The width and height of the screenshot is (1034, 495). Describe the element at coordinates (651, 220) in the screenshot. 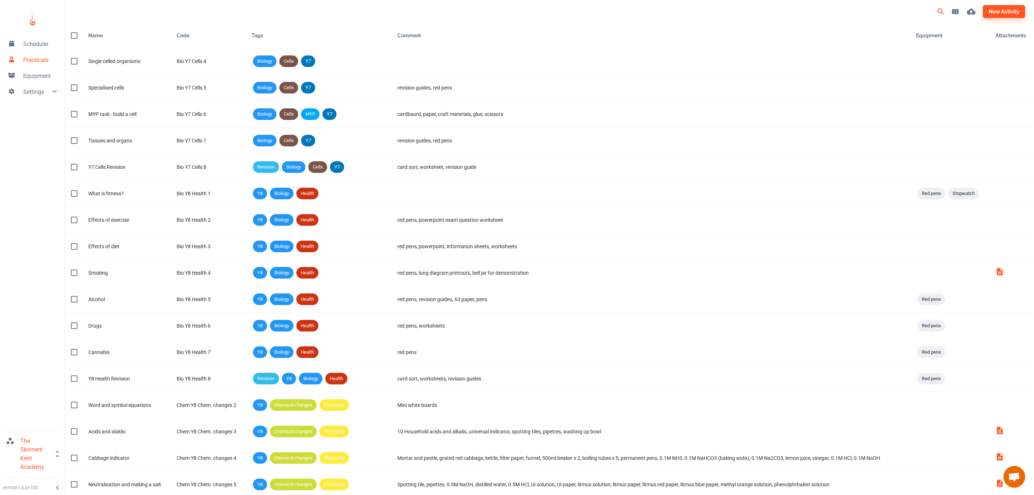

I see `div: red pens, powerpoint exam question worksheet` at that location.